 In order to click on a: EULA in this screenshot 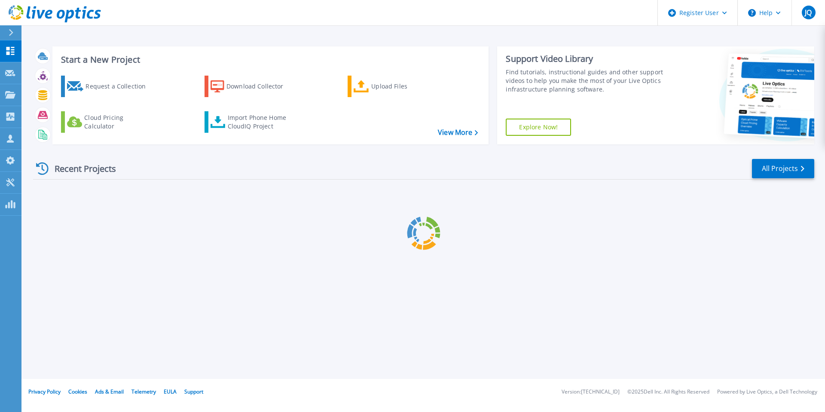, I will do `click(170, 391)`.